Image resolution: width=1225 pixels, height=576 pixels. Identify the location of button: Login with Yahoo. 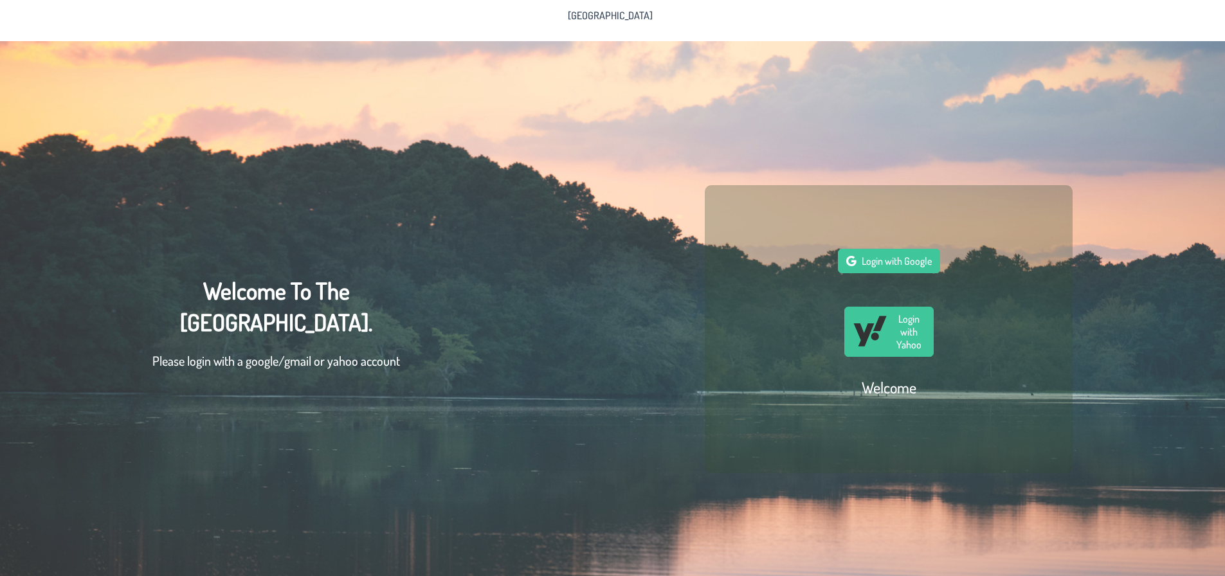
(889, 332).